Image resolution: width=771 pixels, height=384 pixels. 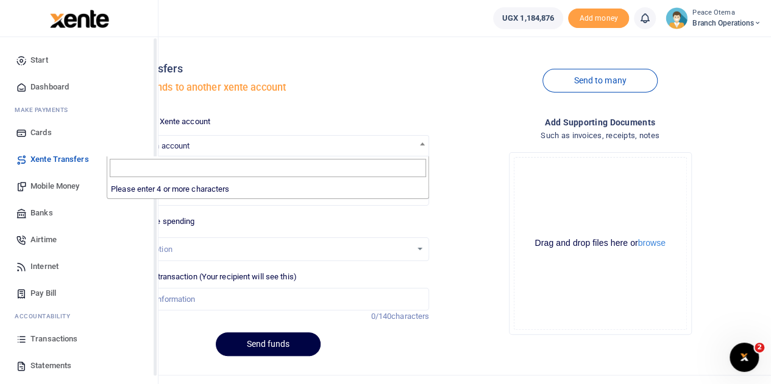 I want to click on li: Wallet ballance, so click(x=527, y=18).